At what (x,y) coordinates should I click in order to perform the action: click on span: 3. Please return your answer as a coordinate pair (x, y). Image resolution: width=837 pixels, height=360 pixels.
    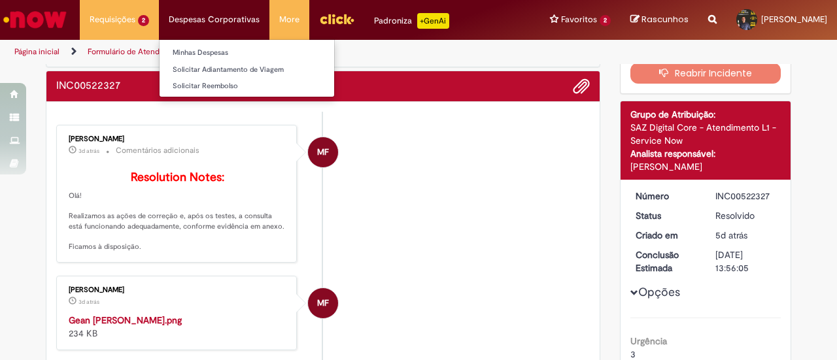
    Looking at the image, I should click on (633, 354).